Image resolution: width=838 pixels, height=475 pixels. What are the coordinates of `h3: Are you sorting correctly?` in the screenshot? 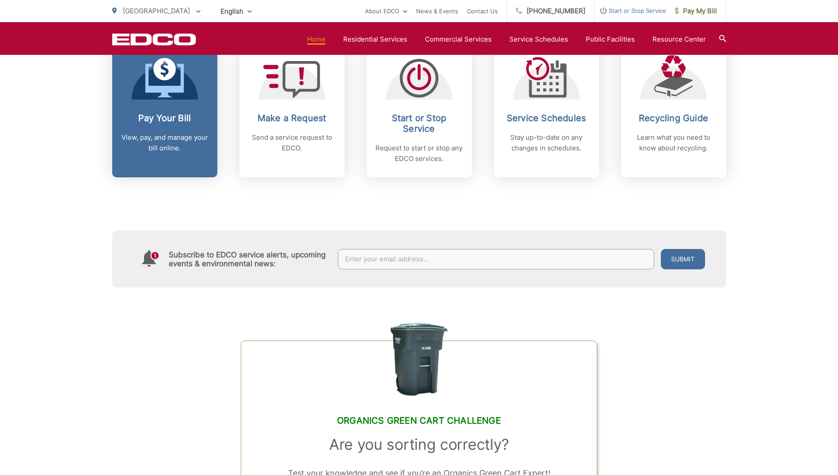 It's located at (419, 444).